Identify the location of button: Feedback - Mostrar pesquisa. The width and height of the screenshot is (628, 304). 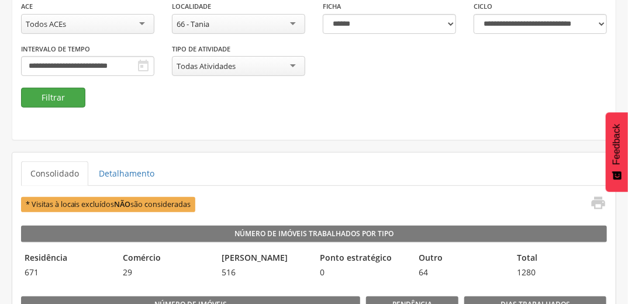
(617, 152).